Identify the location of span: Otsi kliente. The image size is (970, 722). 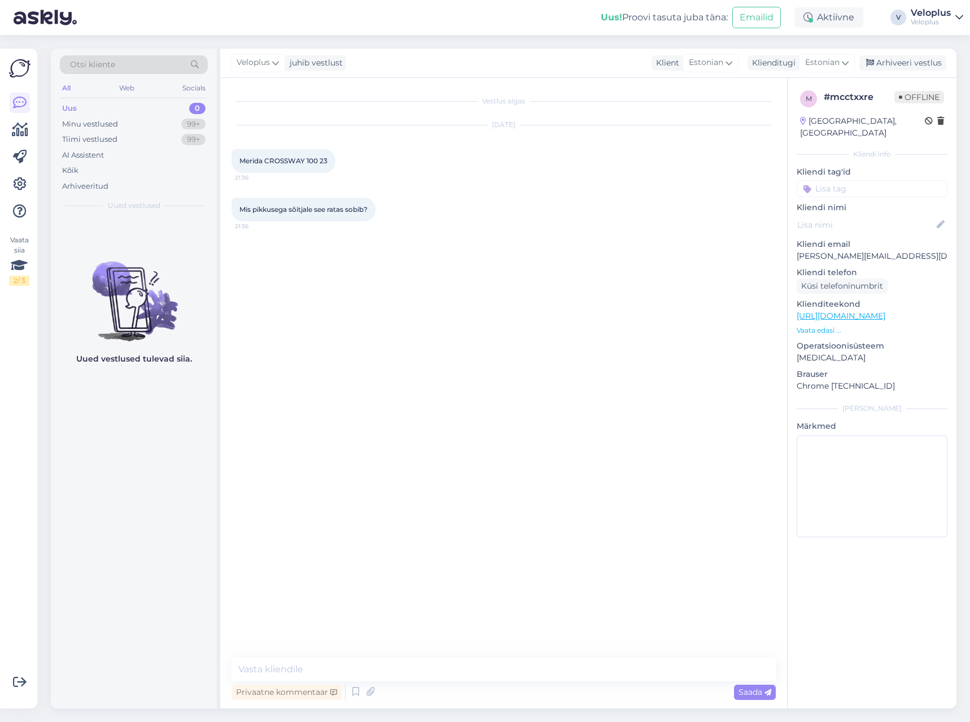
(93, 64).